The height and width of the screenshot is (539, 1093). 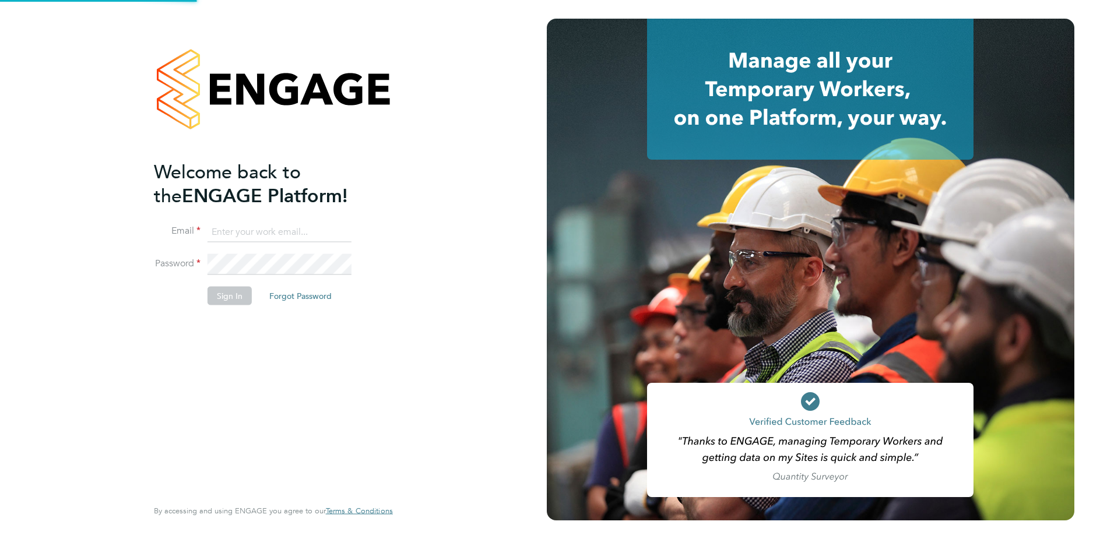 I want to click on label: Email, so click(x=177, y=231).